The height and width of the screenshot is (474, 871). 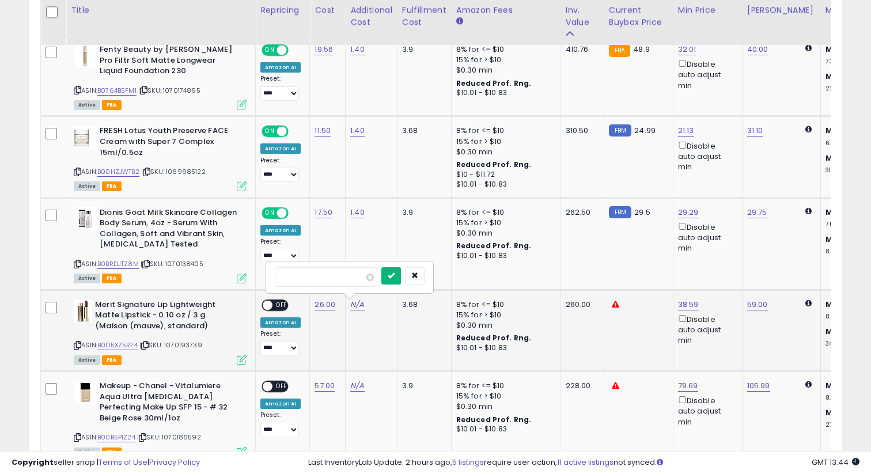 I want to click on a: 5 listings, so click(x=468, y=462).